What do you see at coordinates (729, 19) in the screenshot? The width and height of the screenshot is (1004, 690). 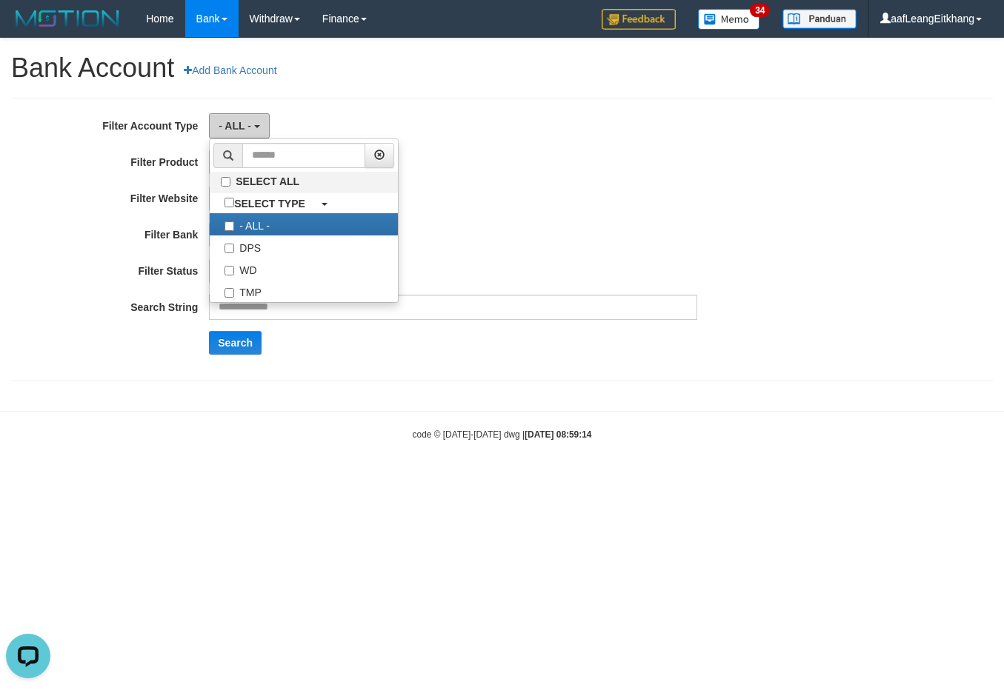 I see `img: Button%20Memo.svg` at bounding box center [729, 19].